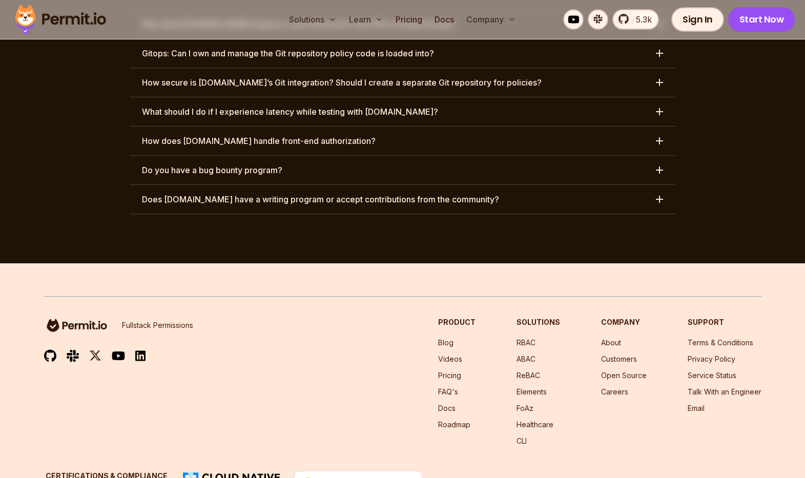 Image resolution: width=805 pixels, height=478 pixels. I want to click on h3: Do you have a bug bounty program?, so click(212, 170).